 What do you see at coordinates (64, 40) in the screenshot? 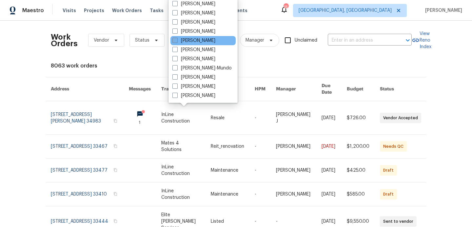
I see `h2: Work Orders` at bounding box center [64, 40].